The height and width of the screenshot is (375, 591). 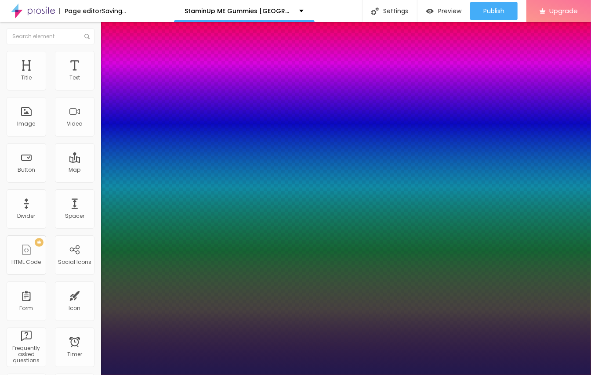 I want to click on div: Icon, so click(x=75, y=309).